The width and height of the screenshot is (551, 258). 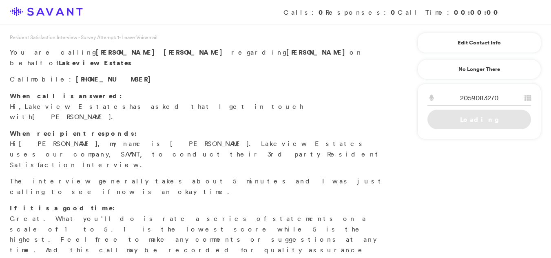 What do you see at coordinates (198, 186) in the screenshot?
I see `p: The interview generally takes about 5 minutes and I was just calling to see if now is an okay time.` at bounding box center [198, 186].